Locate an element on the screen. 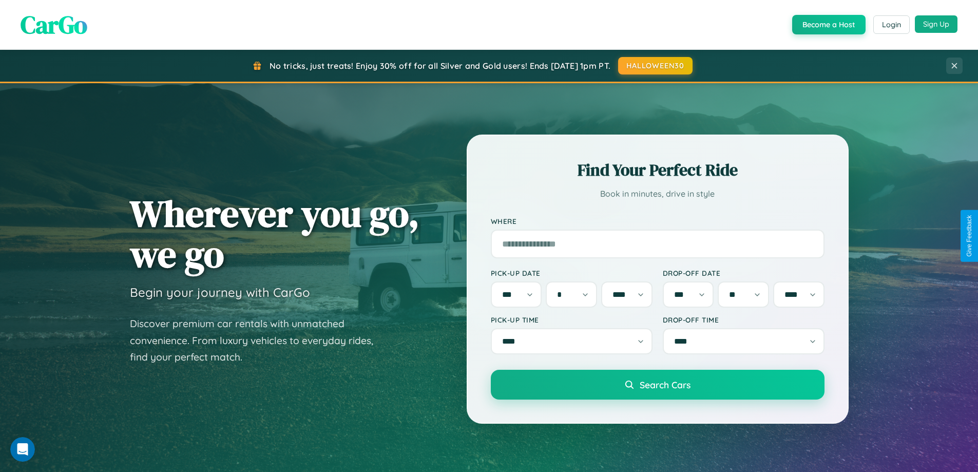 The width and height of the screenshot is (978, 472). h1: Wherever you go, we go is located at coordinates (275, 234).